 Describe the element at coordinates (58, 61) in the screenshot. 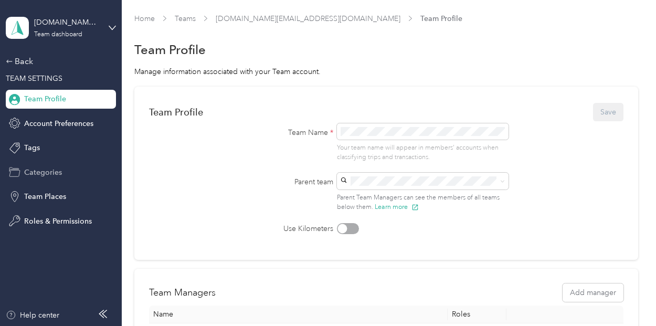

I see `div: Back` at that location.